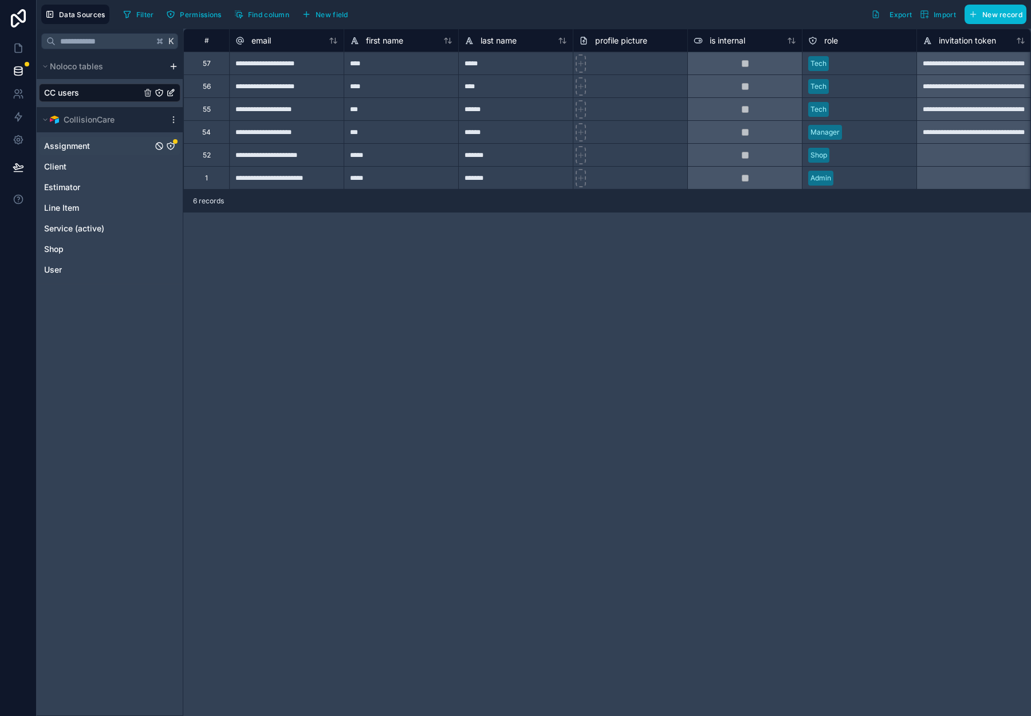 This screenshot has height=716, width=1031. Describe the element at coordinates (196, 14) in the screenshot. I see `a: Permissions` at that location.